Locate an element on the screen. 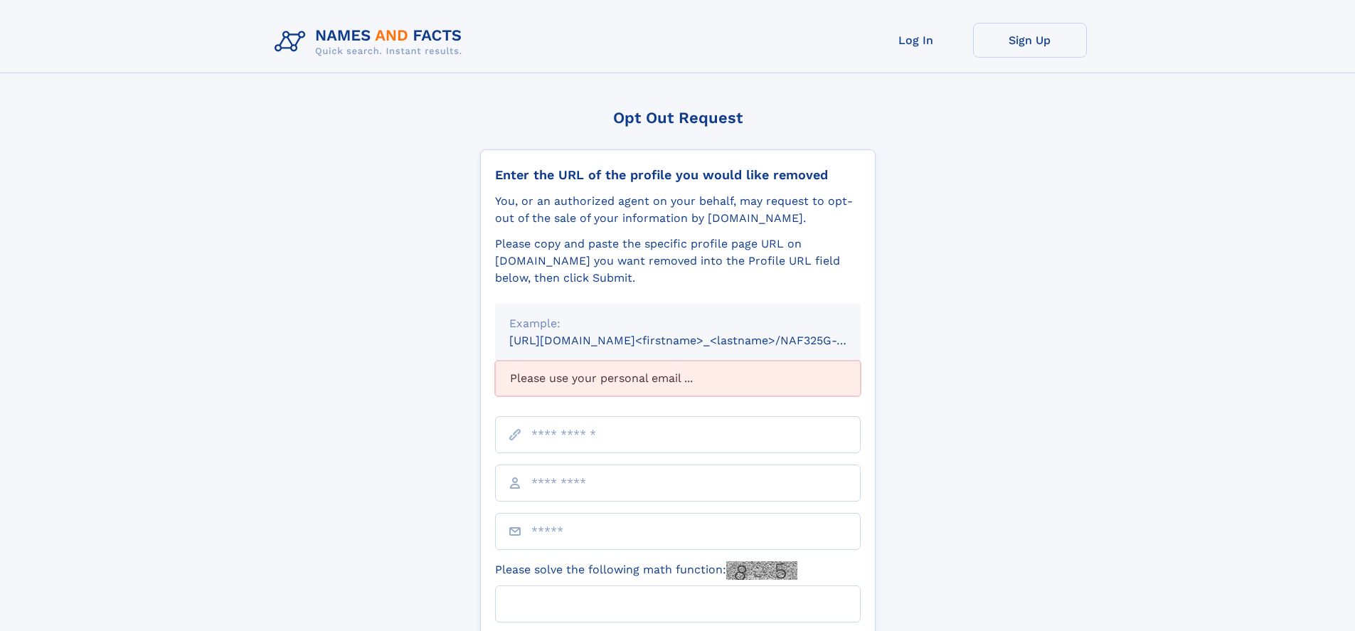  div: Opt Out Request is located at coordinates (678, 117).